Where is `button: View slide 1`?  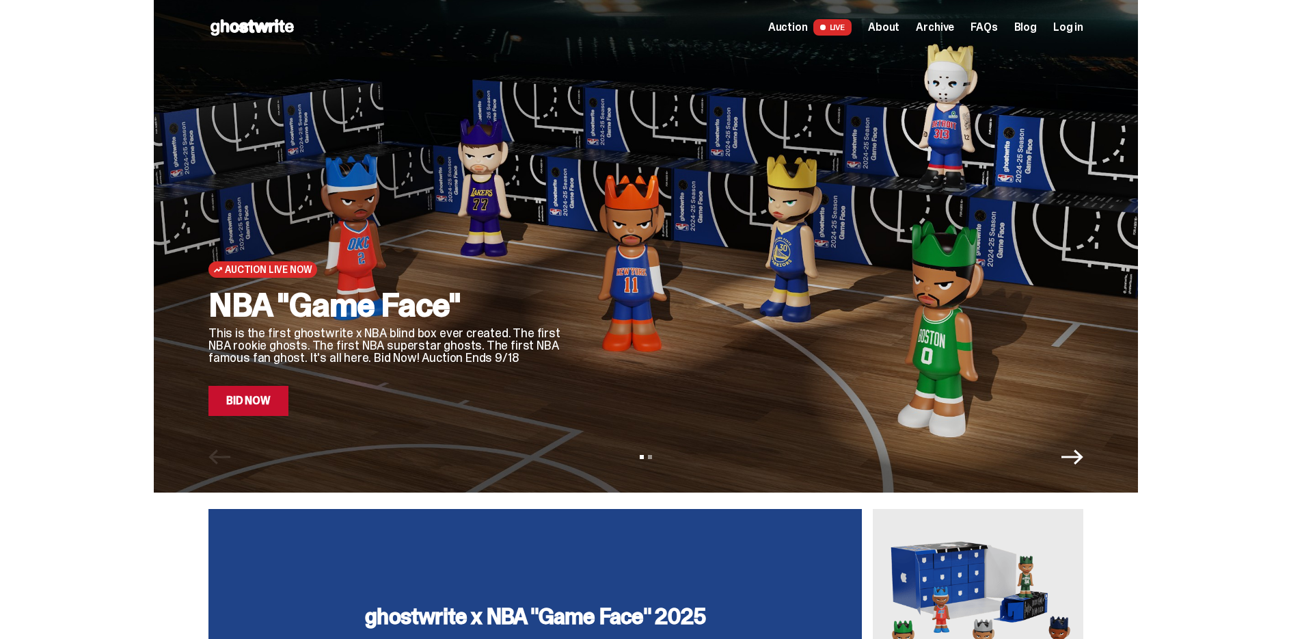
button: View slide 1 is located at coordinates (642, 457).